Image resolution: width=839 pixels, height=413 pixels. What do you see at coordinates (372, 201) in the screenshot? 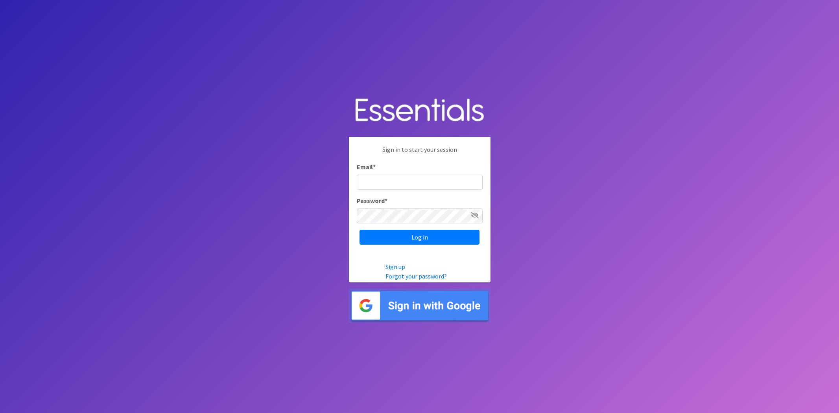
I see `label: Password` at bounding box center [372, 201].